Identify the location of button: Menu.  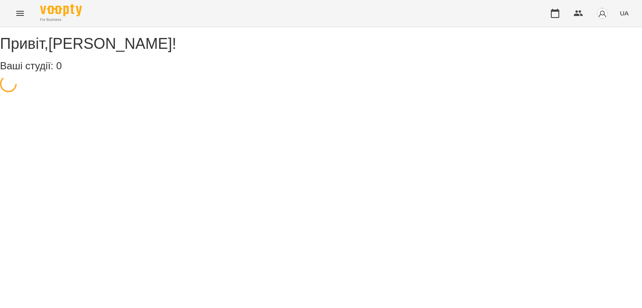
(20, 13).